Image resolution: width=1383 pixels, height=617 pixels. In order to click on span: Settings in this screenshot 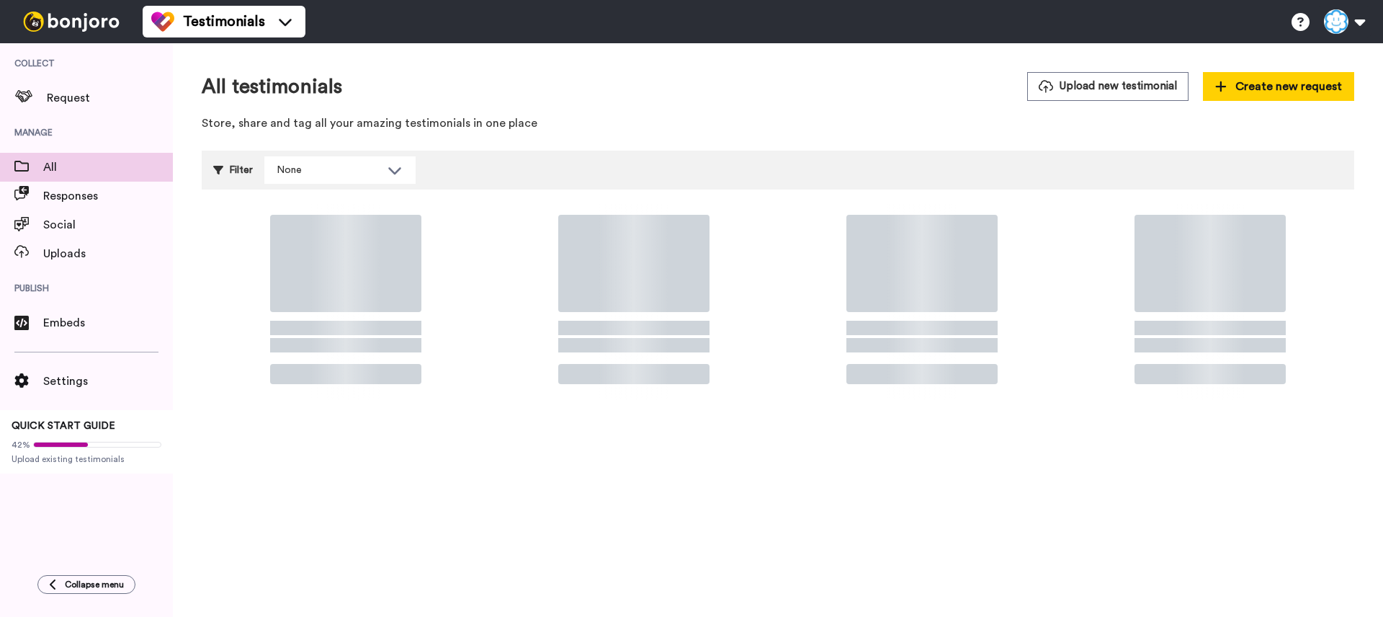, I will do `click(108, 381)`.